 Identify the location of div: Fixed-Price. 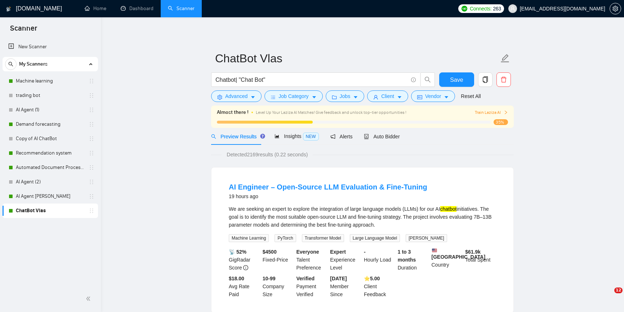
(278, 260).